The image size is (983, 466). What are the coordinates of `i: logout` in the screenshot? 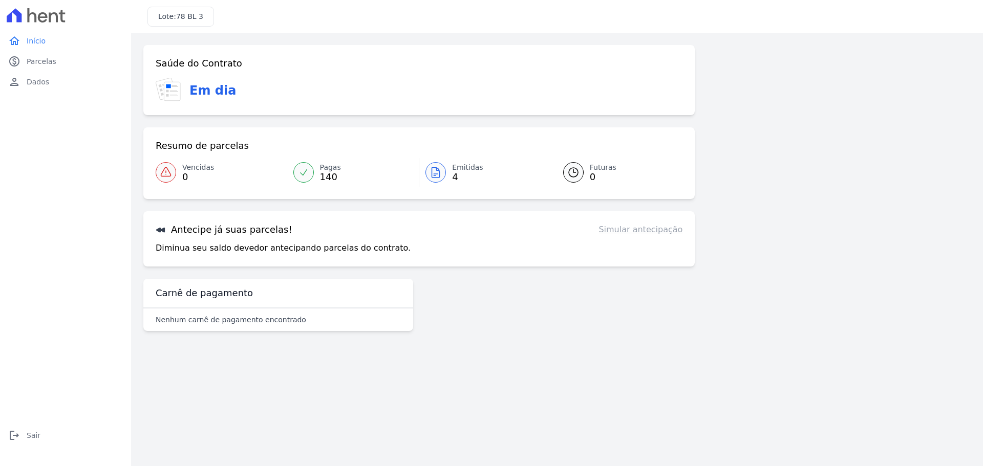 It's located at (14, 436).